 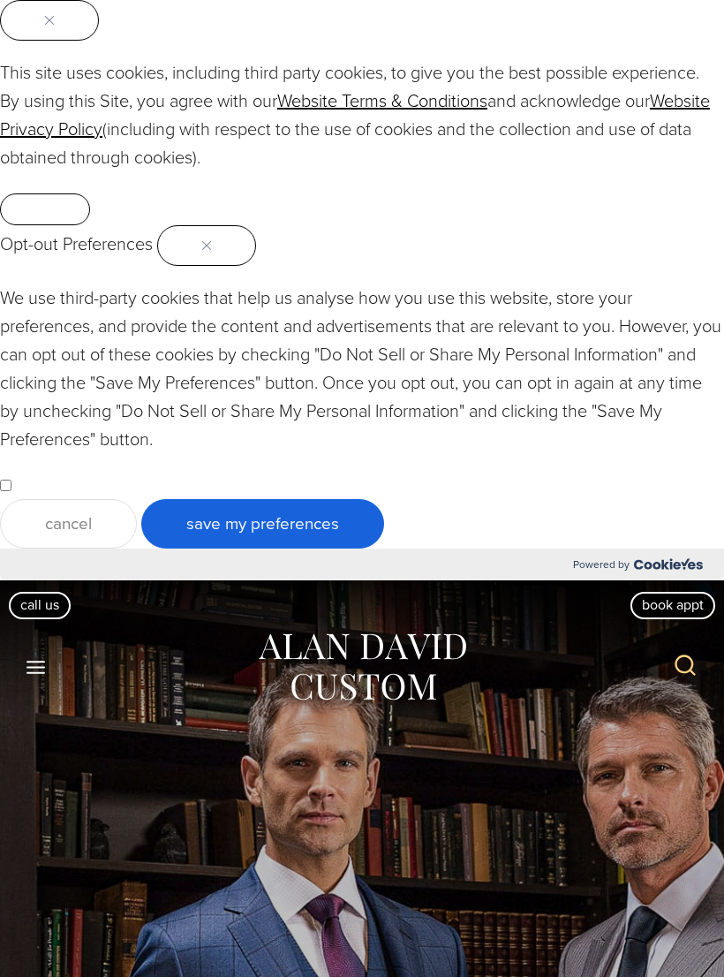 What do you see at coordinates (673, 605) in the screenshot?
I see `a: book appt` at bounding box center [673, 605].